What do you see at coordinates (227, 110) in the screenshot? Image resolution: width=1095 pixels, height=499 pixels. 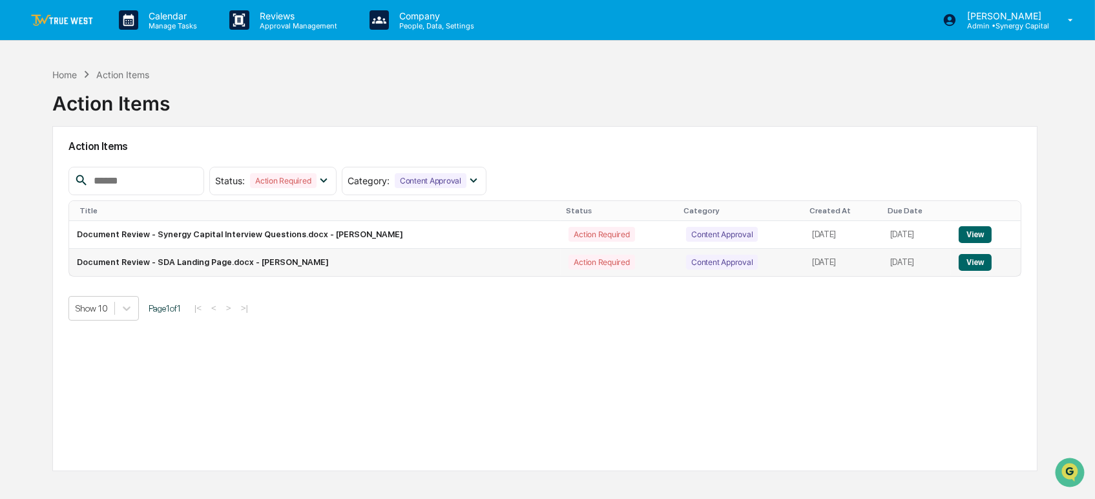 I see `button: Start new chat` at bounding box center [227, 110].